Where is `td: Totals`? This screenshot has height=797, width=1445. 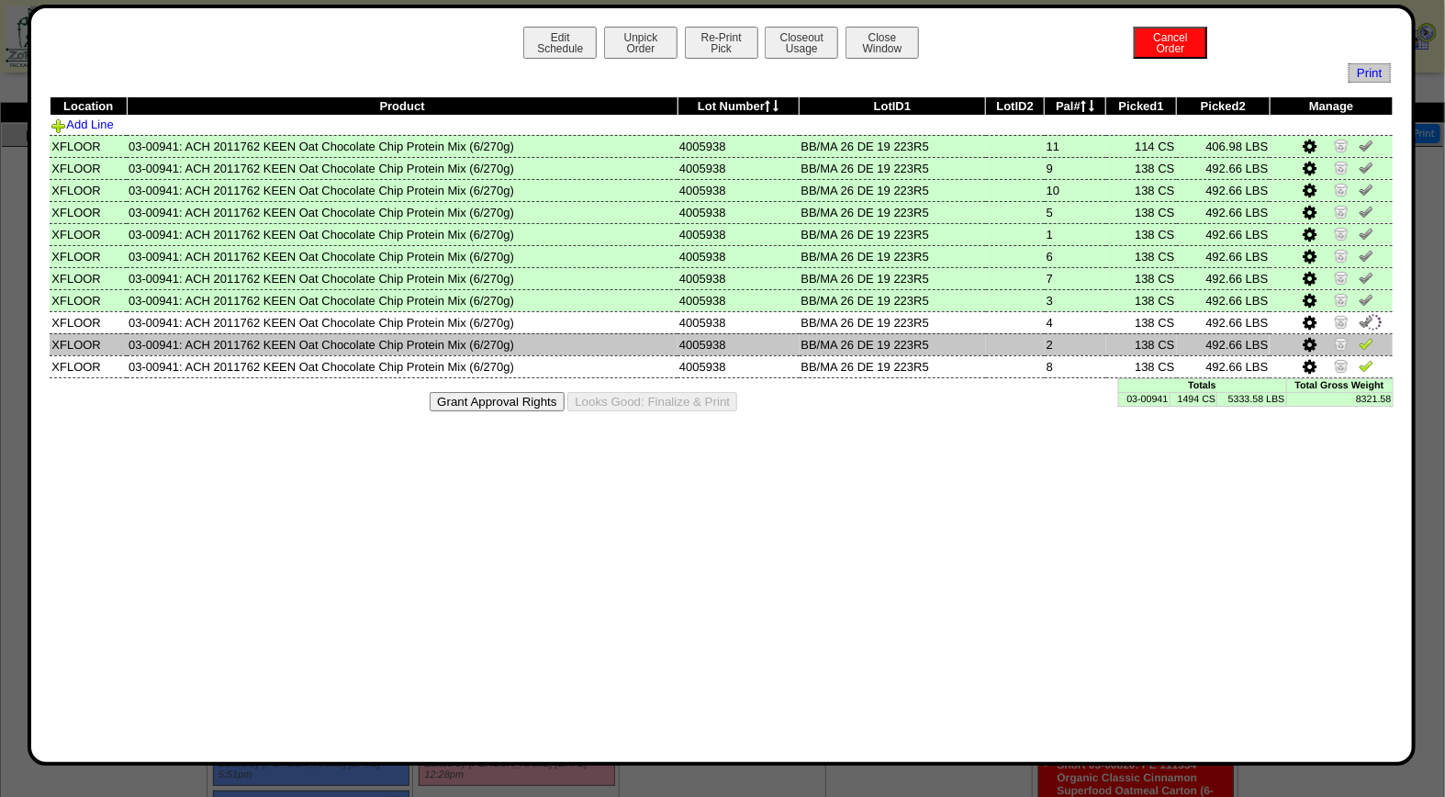
td: Totals is located at coordinates (1202, 385).